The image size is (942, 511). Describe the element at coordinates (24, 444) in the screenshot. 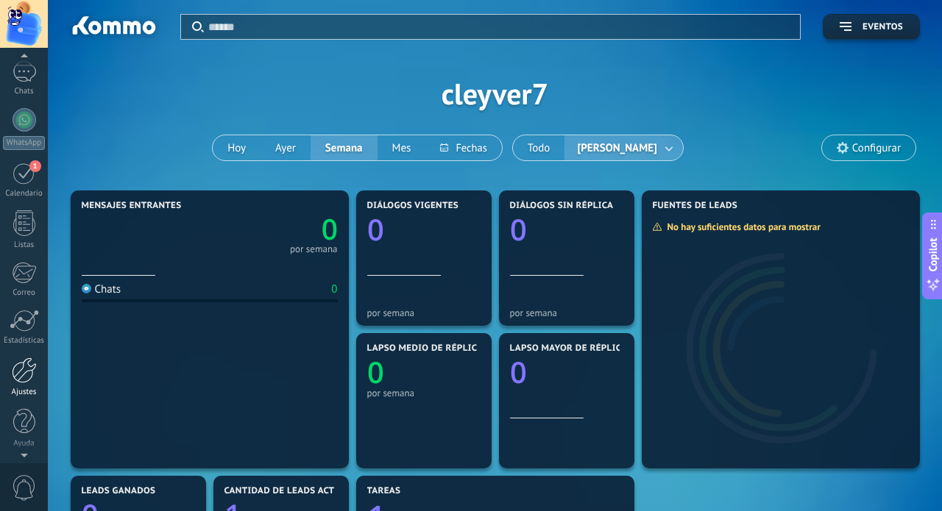

I see `div: Ayuda` at that location.